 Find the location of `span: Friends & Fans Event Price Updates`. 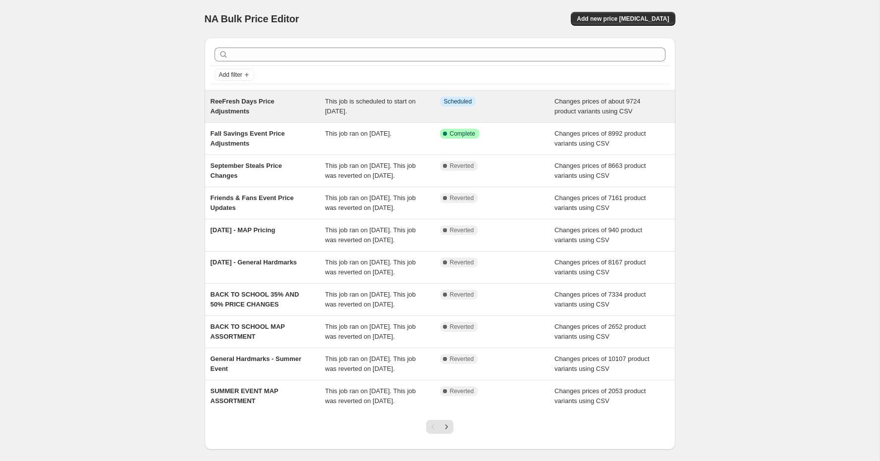

span: Friends & Fans Event Price Updates is located at coordinates (252, 203).